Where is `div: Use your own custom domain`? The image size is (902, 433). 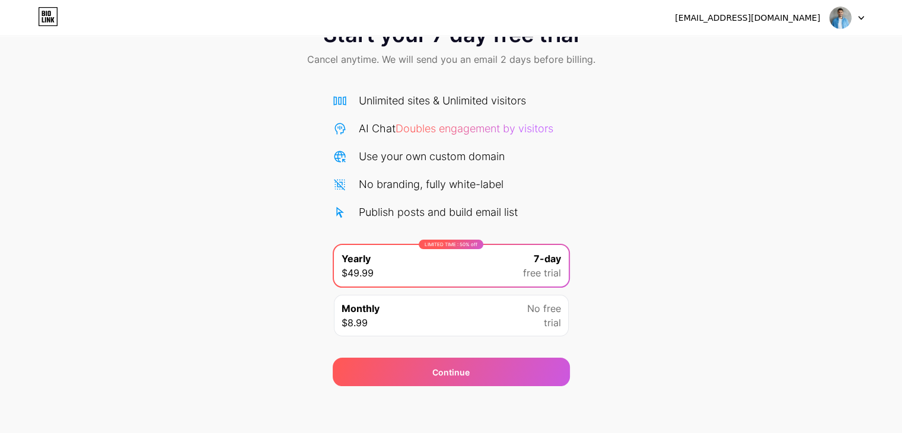 div: Use your own custom domain is located at coordinates (432, 156).